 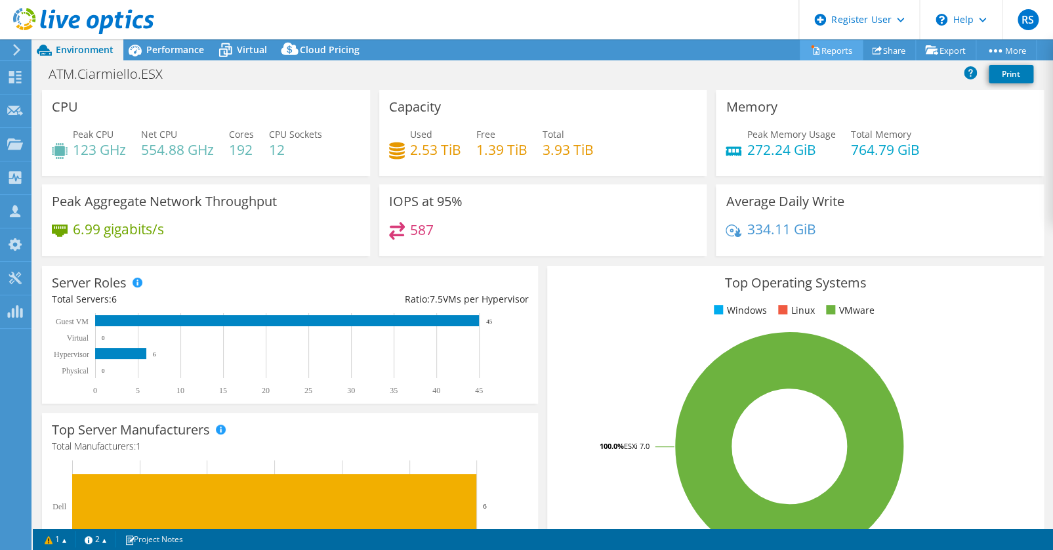 What do you see at coordinates (553, 134) in the screenshot?
I see `span: Total` at bounding box center [553, 134].